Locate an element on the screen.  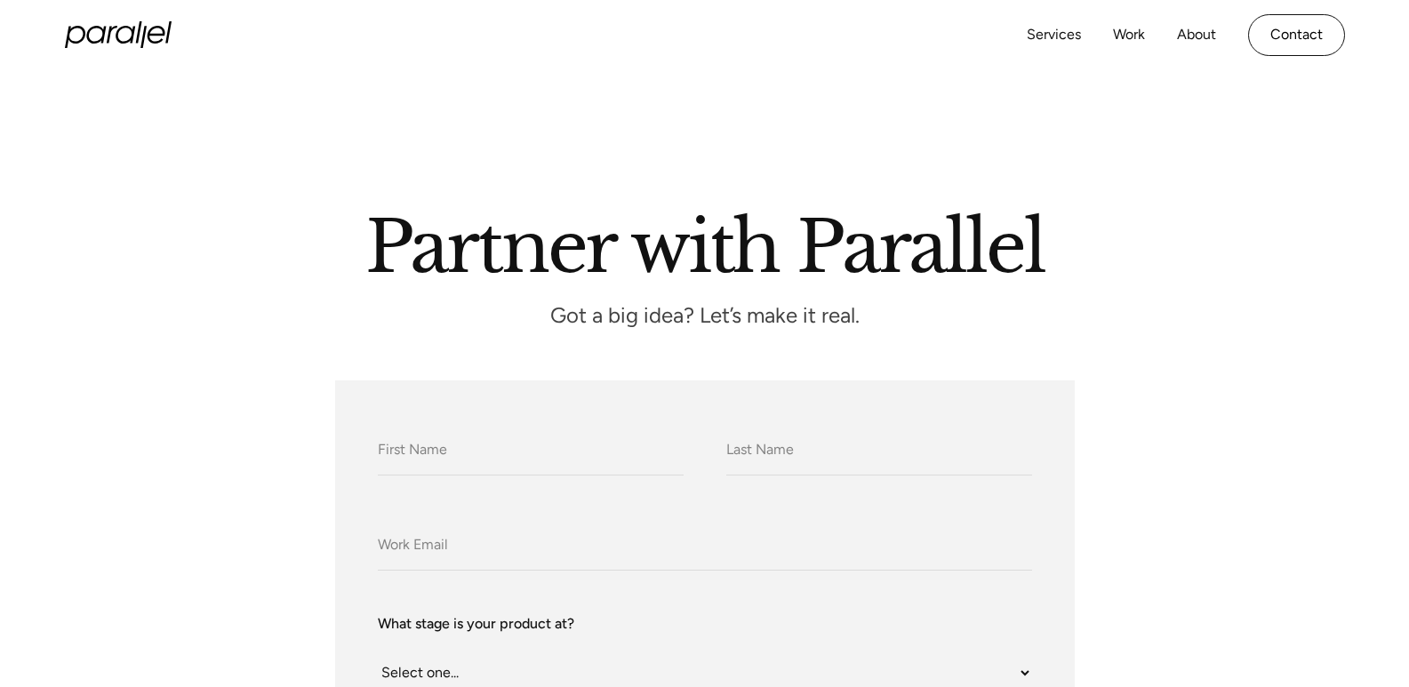
input: Work Email is located at coordinates (705, 546).